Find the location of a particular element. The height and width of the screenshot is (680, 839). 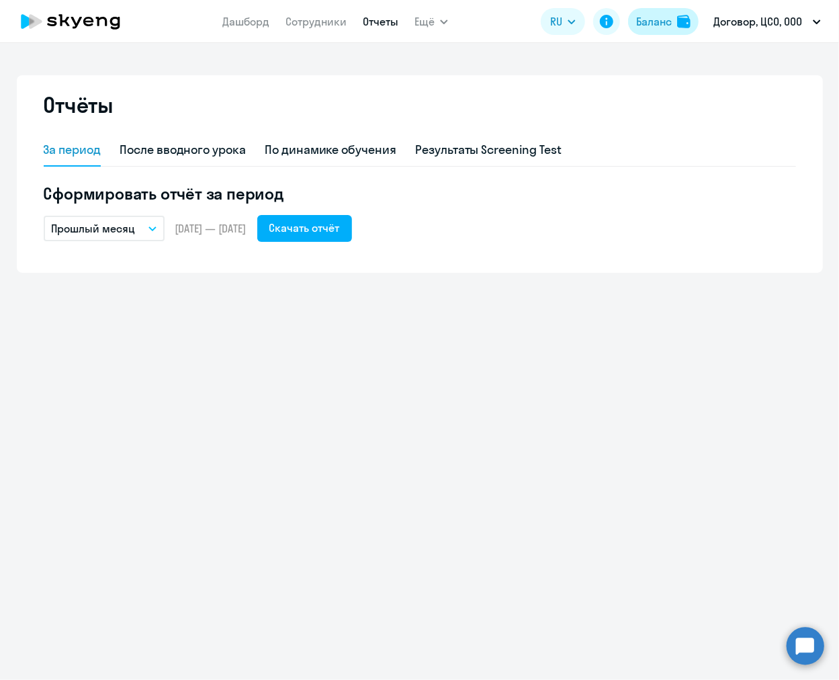

div: После вводного урока is located at coordinates (183, 150).